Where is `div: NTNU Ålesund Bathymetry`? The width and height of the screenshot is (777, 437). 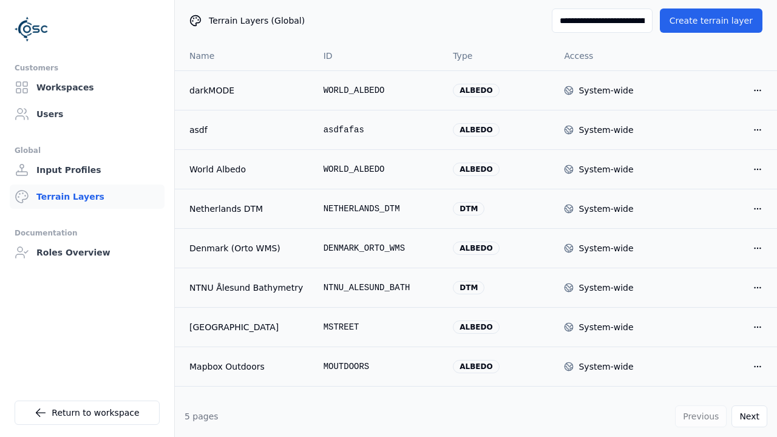 div: NTNU Ålesund Bathymetry is located at coordinates (246, 288).